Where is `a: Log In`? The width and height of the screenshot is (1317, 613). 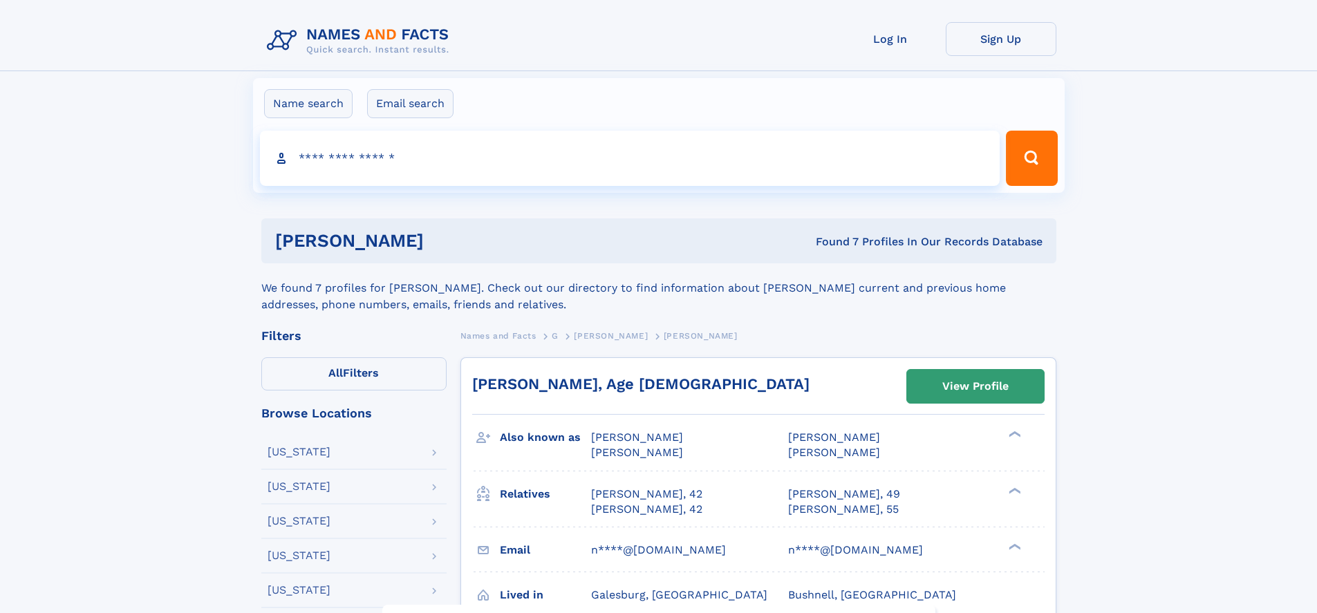
a: Log In is located at coordinates (890, 39).